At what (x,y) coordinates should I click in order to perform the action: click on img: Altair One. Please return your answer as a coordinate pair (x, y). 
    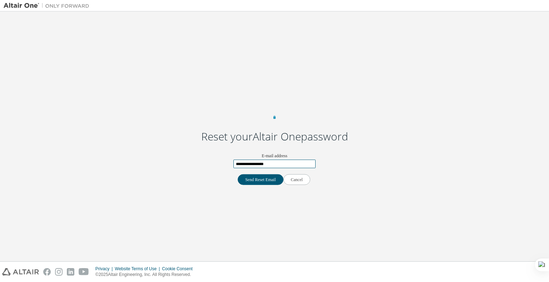
    Looking at the image, I should click on (48, 6).